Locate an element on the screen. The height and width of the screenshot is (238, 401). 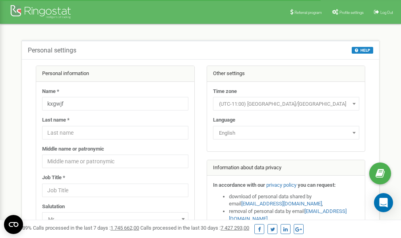
label: Job Title * is located at coordinates (54, 178).